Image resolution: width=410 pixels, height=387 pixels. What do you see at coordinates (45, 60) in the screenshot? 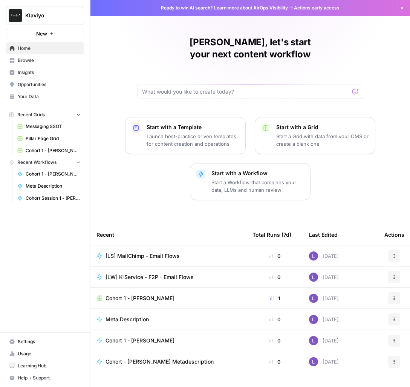
I see `a: Browse` at bounding box center [45, 60].